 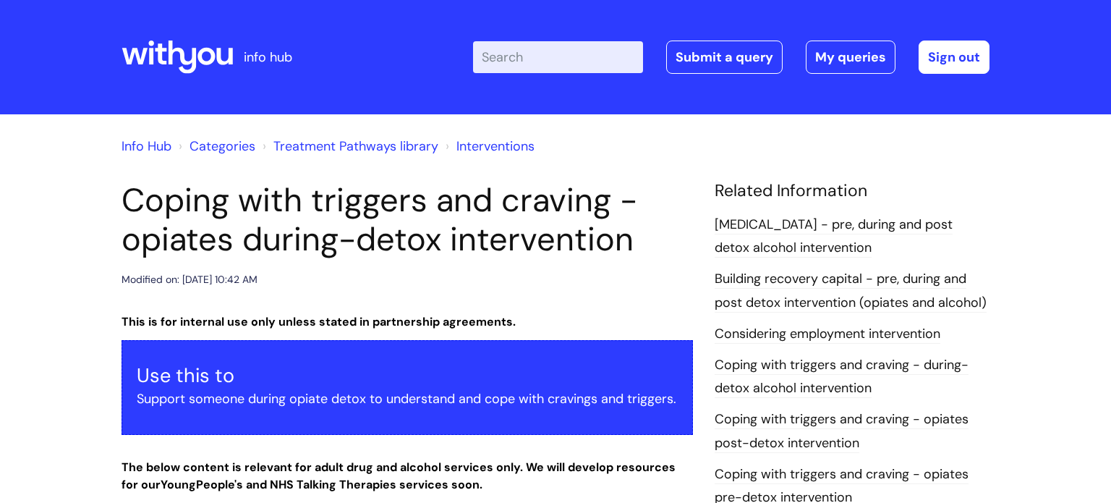 I want to click on a: Building recovery capital - pre, during and post detox intervention (opiates and alcohol), so click(x=851, y=291).